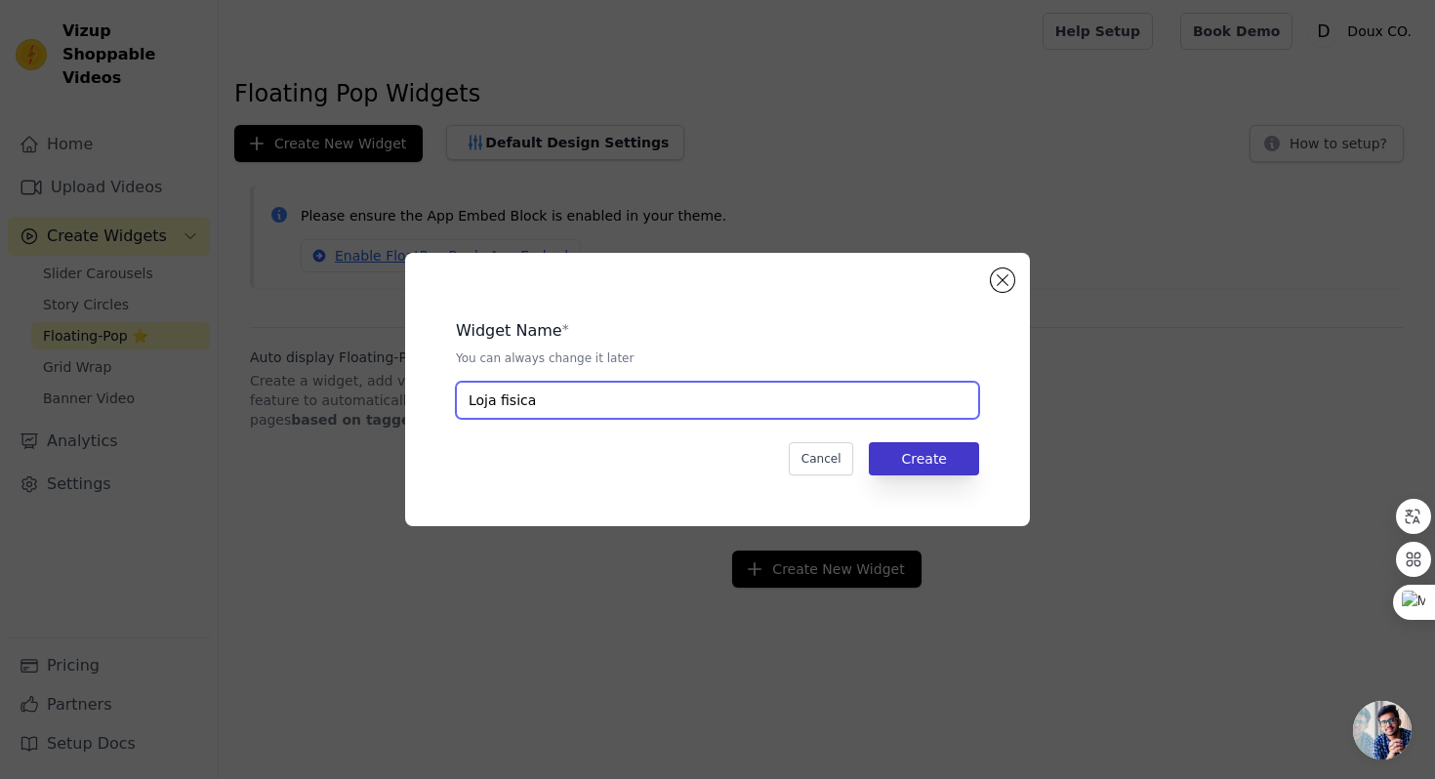 This screenshot has height=779, width=1435. I want to click on p: You can always change it later, so click(717, 358).